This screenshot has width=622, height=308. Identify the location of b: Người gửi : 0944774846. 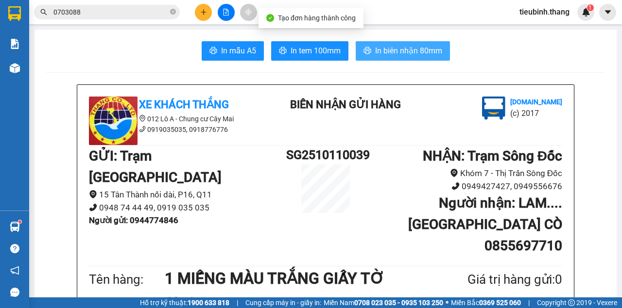
(134, 221).